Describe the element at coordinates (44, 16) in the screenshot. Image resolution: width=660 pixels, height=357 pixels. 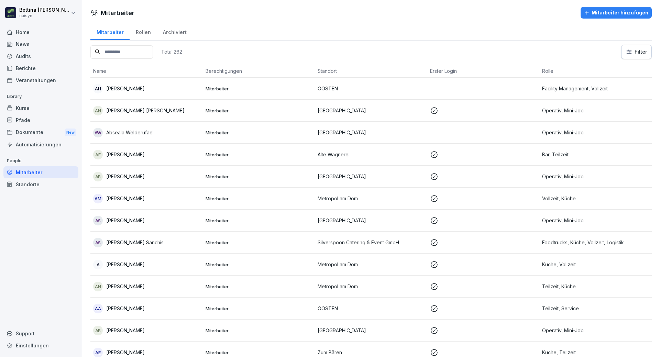
I see `p: cuisyn` at that location.